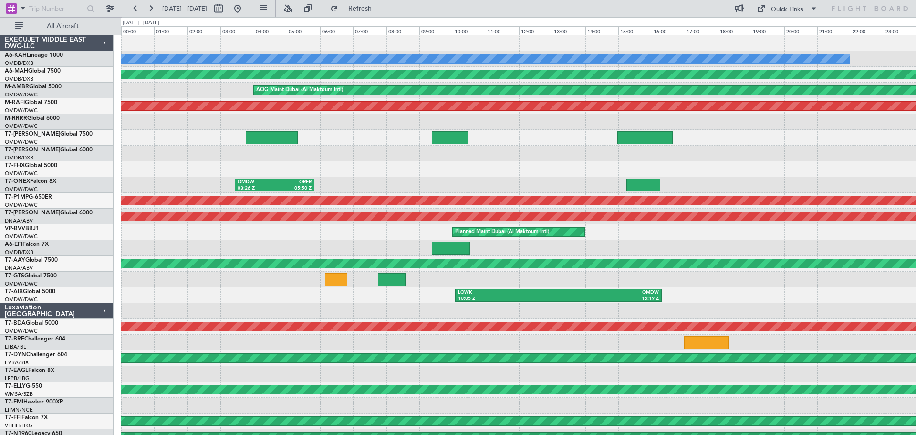  What do you see at coordinates (17, 197) in the screenshot?
I see `span: T7-P1MP` at bounding box center [17, 197].